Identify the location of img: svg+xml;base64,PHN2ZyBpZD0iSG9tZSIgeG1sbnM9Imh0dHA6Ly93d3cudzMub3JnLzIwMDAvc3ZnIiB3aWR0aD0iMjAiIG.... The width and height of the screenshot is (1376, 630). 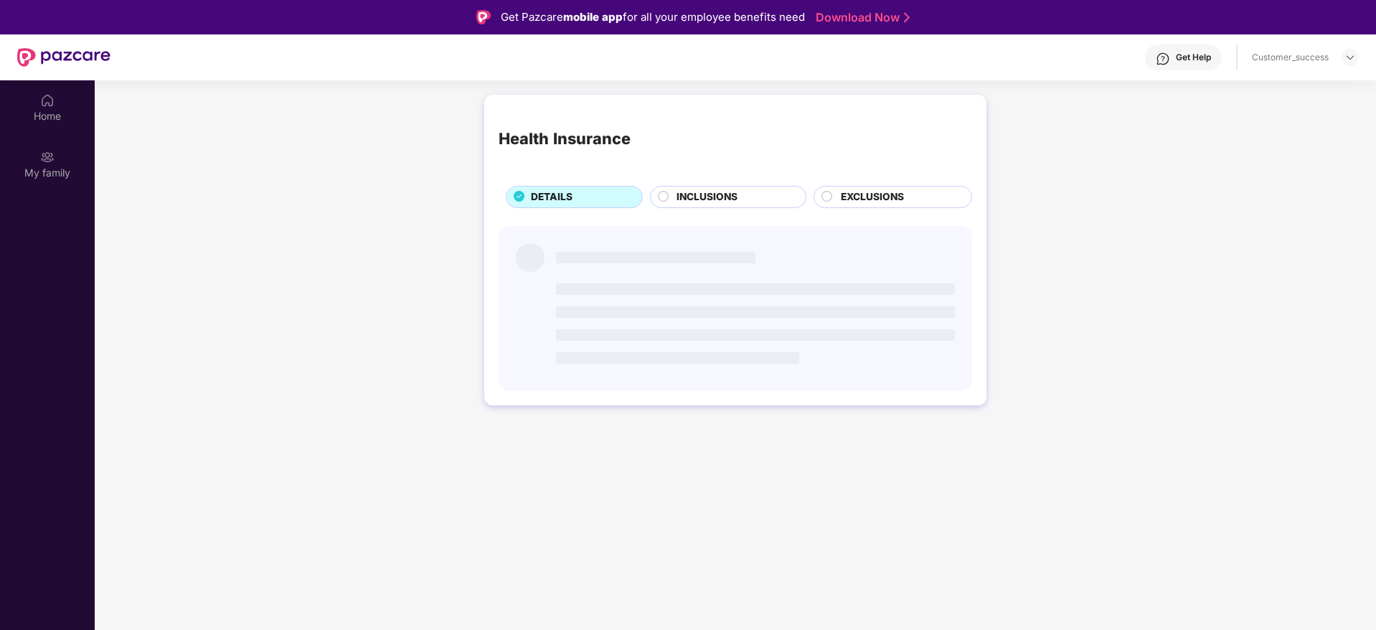
(47, 100).